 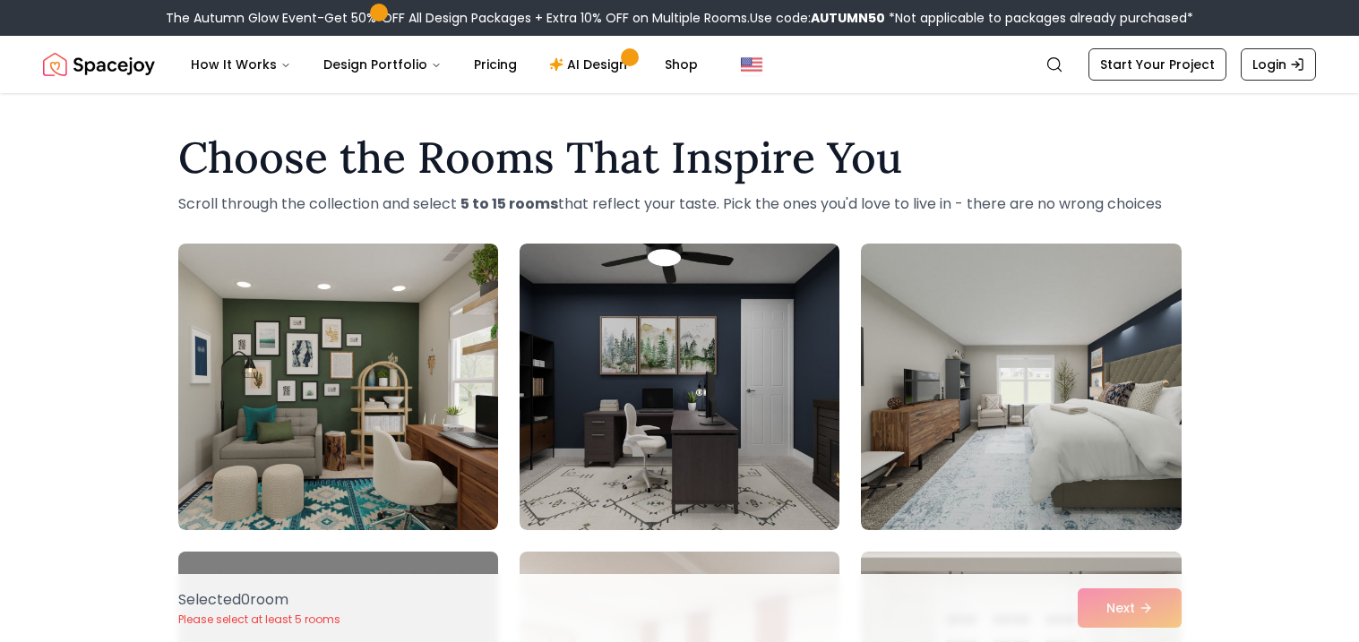 What do you see at coordinates (259, 600) in the screenshot?
I see `p: Selected 0 room` at bounding box center [259, 600].